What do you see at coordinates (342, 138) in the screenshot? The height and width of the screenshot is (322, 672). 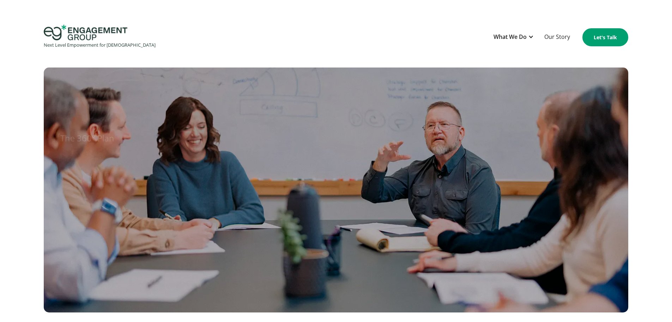 I see `h1: The 360° Plan` at bounding box center [342, 138].